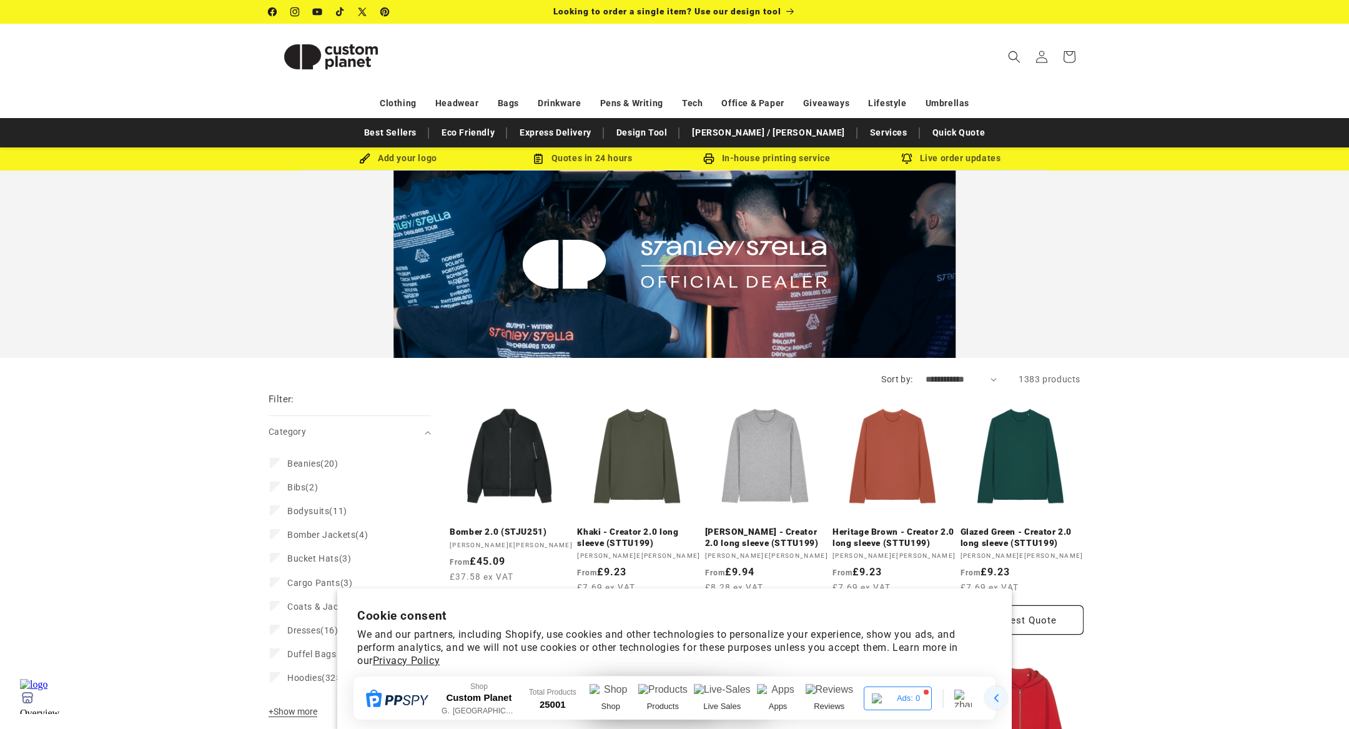  I want to click on a: Design Tool, so click(642, 132).